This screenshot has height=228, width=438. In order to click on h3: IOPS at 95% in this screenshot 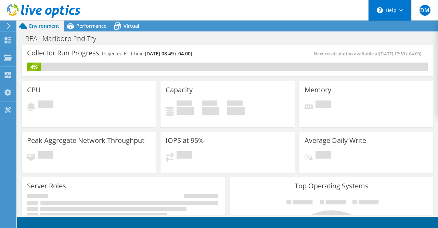, I will do `click(185, 141)`.